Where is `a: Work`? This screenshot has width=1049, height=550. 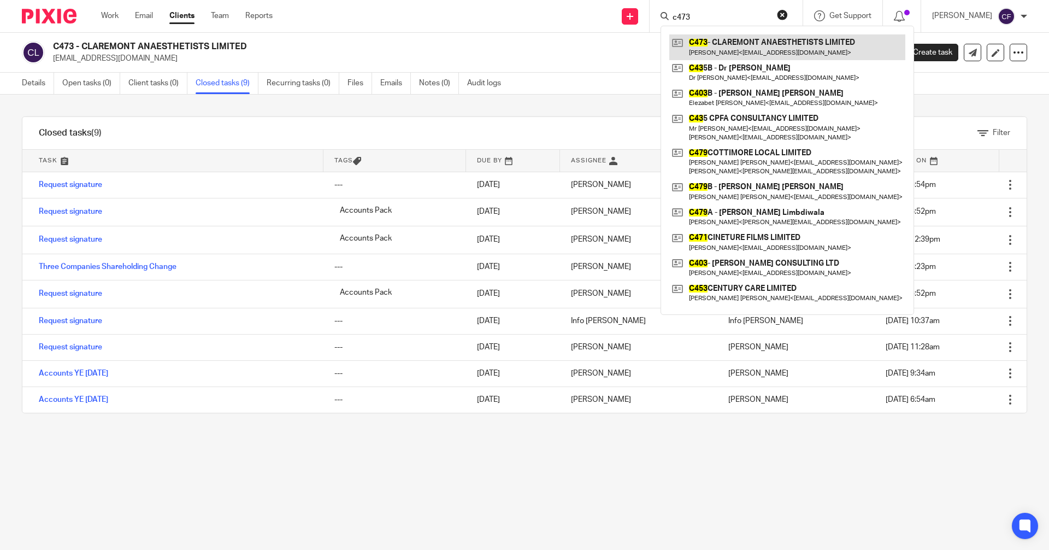
a: Work is located at coordinates (110, 16).